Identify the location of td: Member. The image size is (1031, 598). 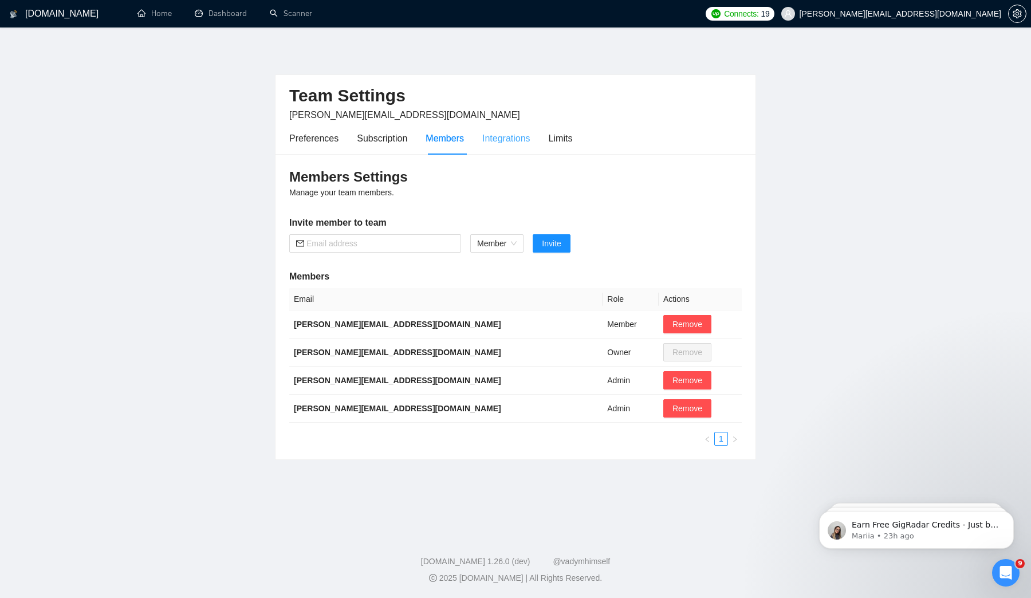
(631, 324).